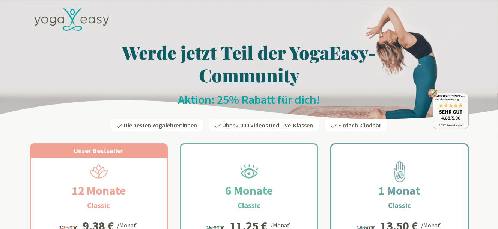 Image resolution: width=498 pixels, height=229 pixels. What do you see at coordinates (249, 190) in the screenshot?
I see `h2: 6 Monate` at bounding box center [249, 190].